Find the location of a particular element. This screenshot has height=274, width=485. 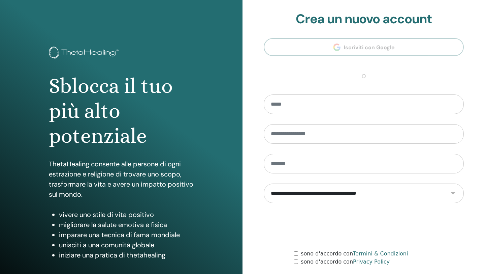

a: Termini & Condizioni is located at coordinates (381, 253).